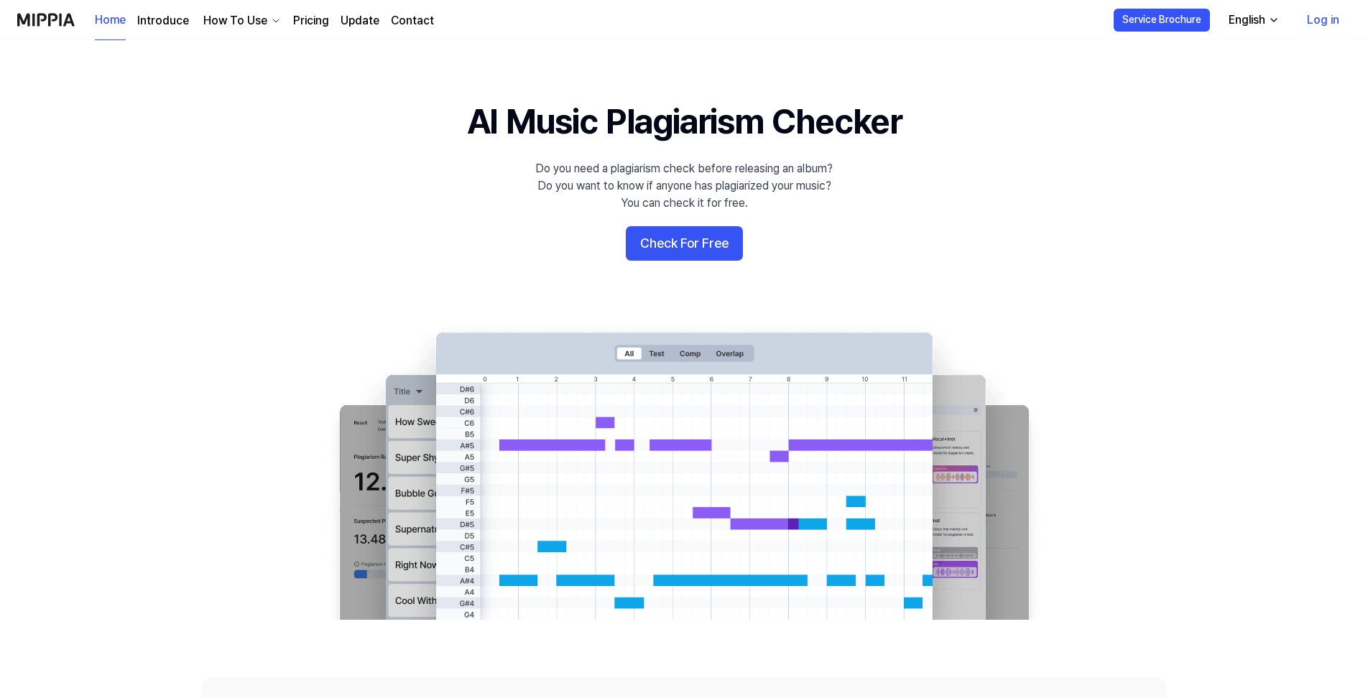  I want to click on button: Check For Free, so click(684, 244).